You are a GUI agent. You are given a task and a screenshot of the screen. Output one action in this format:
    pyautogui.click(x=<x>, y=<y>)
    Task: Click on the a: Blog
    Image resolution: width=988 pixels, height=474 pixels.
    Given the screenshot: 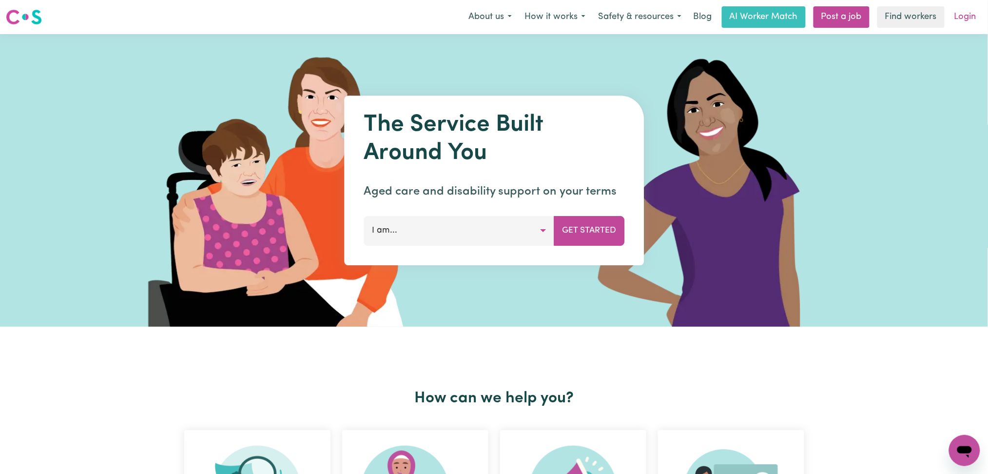 What is the action you would take?
    pyautogui.click(x=703, y=17)
    